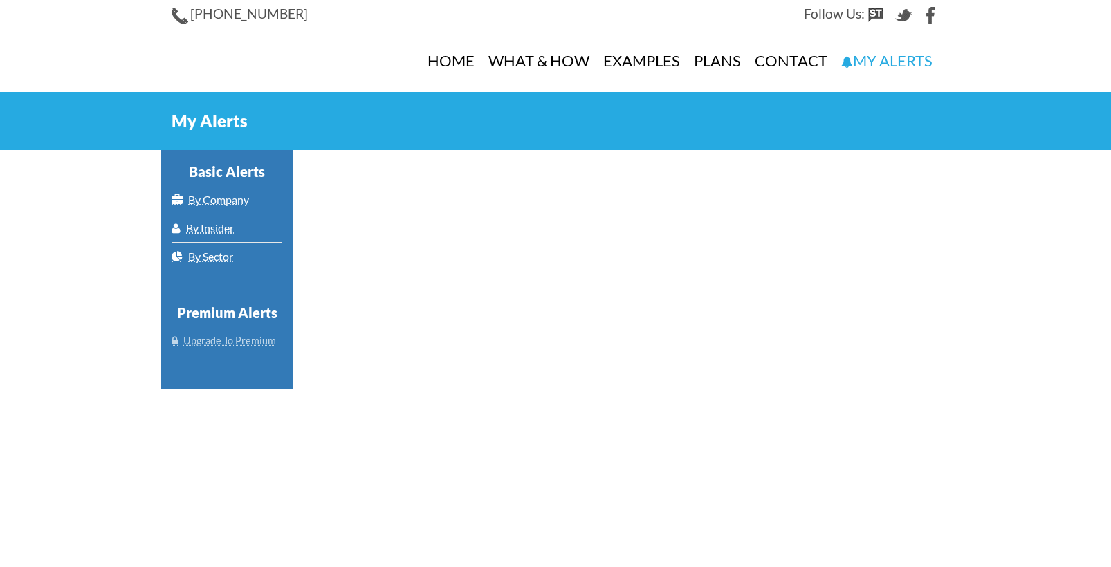  Describe the element at coordinates (451, 61) in the screenshot. I see `a: Home` at that location.